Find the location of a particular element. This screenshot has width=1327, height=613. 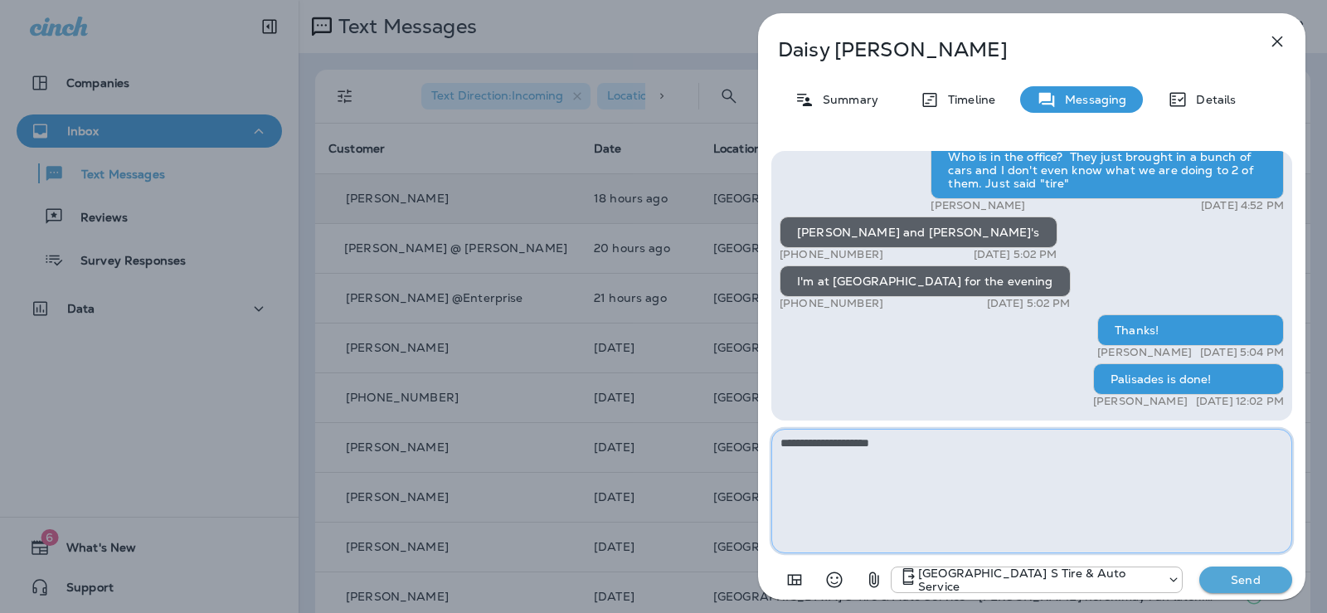

p: Timeline is located at coordinates (967, 99).